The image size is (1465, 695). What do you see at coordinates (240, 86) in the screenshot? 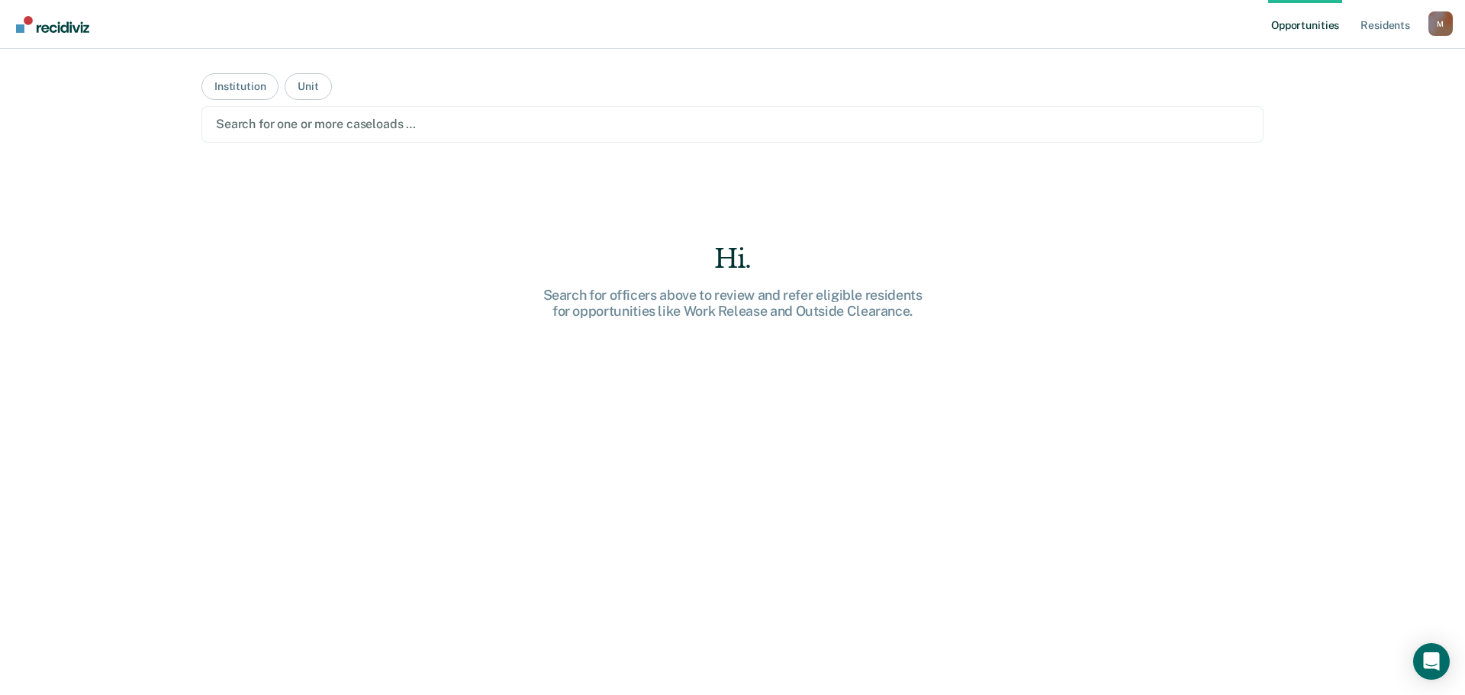
I see `button: Institution` at bounding box center [240, 86].